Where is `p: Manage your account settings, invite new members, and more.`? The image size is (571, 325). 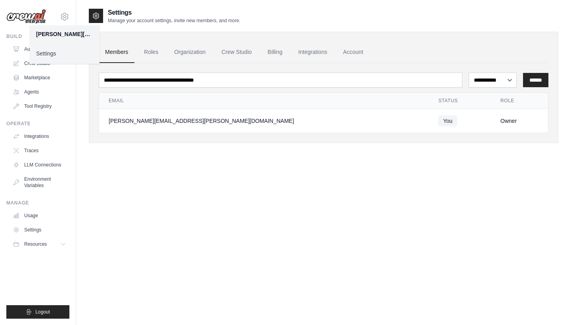
p: Manage your account settings, invite new members, and more. is located at coordinates (174, 21).